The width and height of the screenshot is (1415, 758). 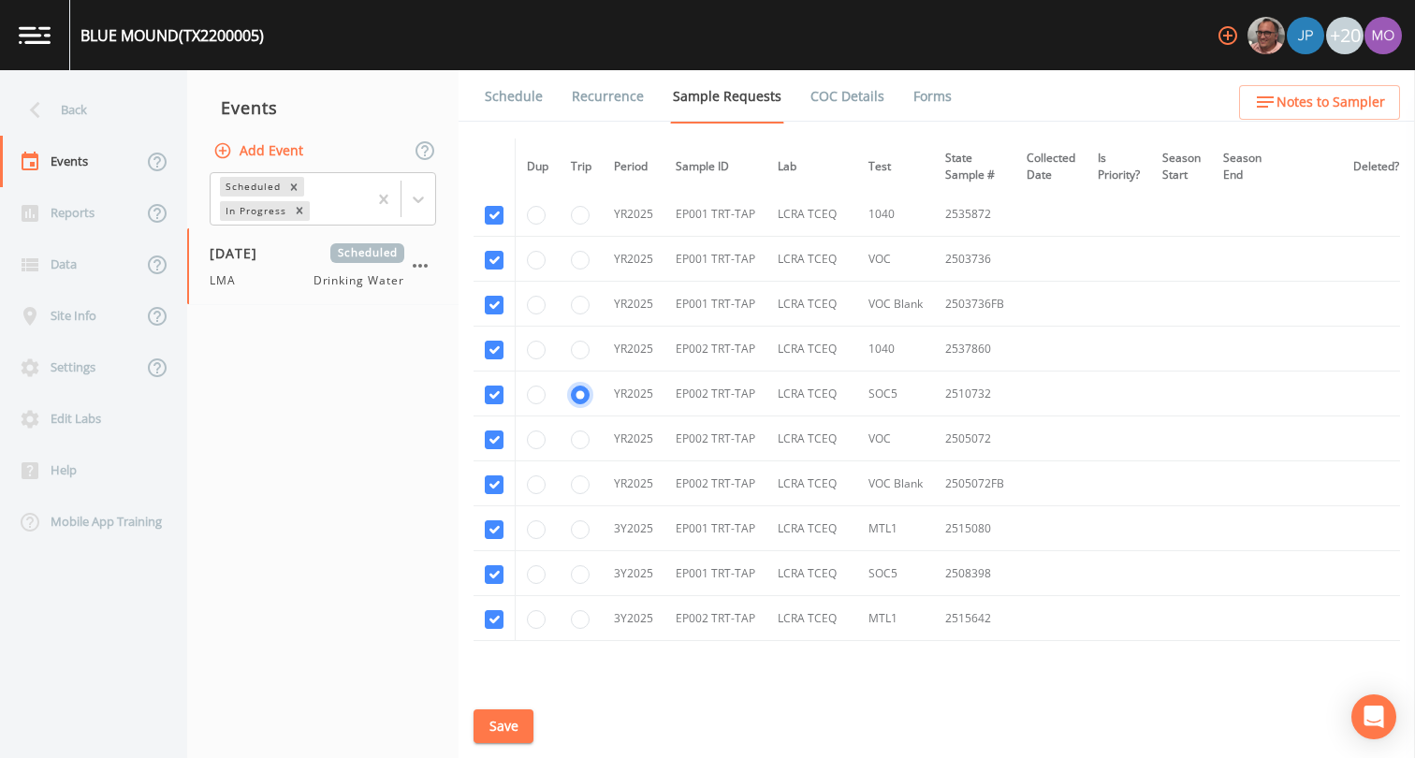 What do you see at coordinates (974, 619) in the screenshot?
I see `td: 2515642` at bounding box center [974, 619].